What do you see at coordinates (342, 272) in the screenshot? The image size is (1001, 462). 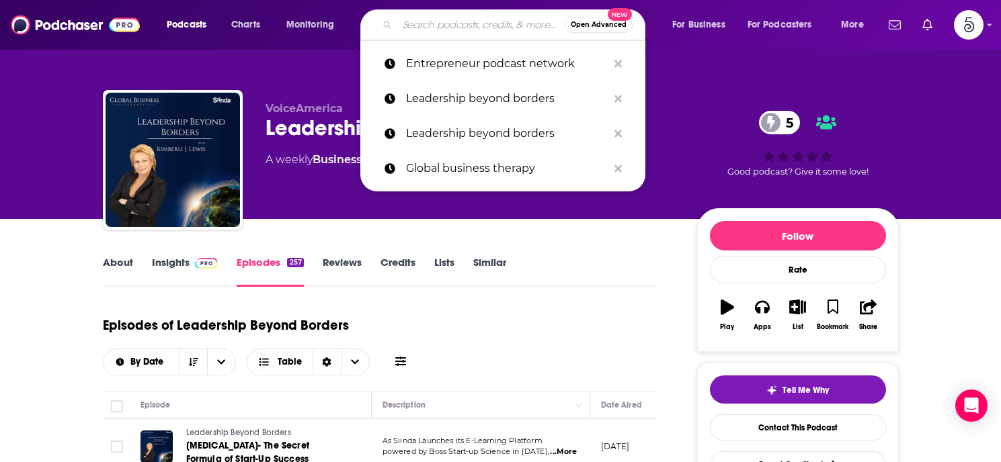 I see `a: Reviews` at bounding box center [342, 272].